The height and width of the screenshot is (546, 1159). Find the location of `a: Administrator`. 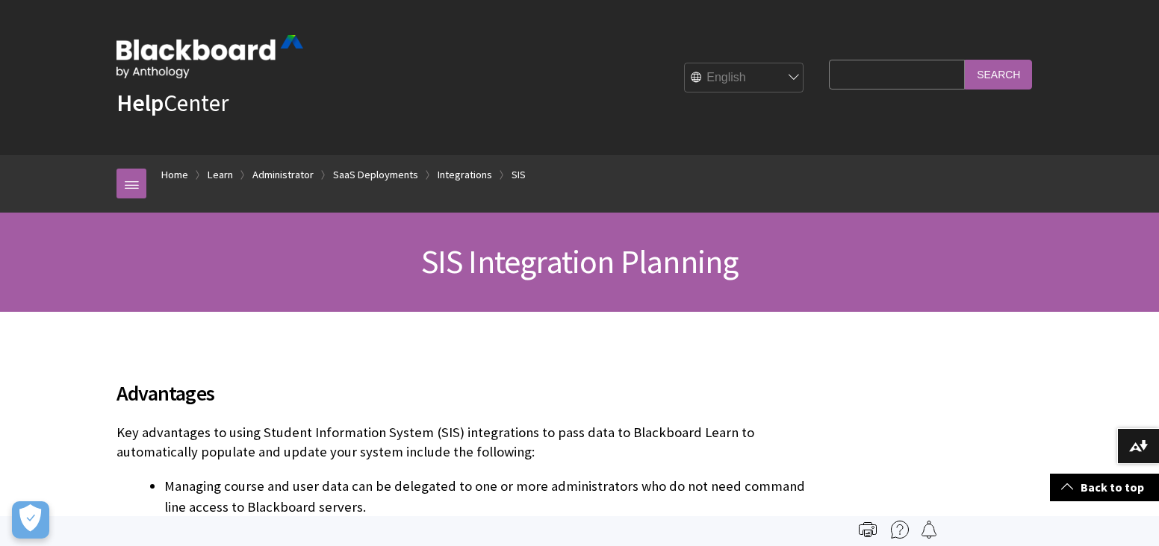

a: Administrator is located at coordinates (283, 175).